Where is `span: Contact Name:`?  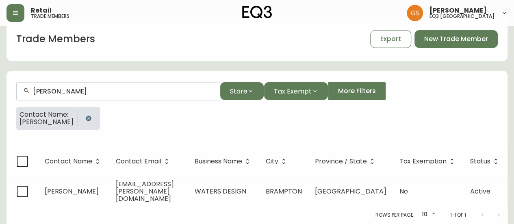 span: Contact Name: is located at coordinates (46, 115).